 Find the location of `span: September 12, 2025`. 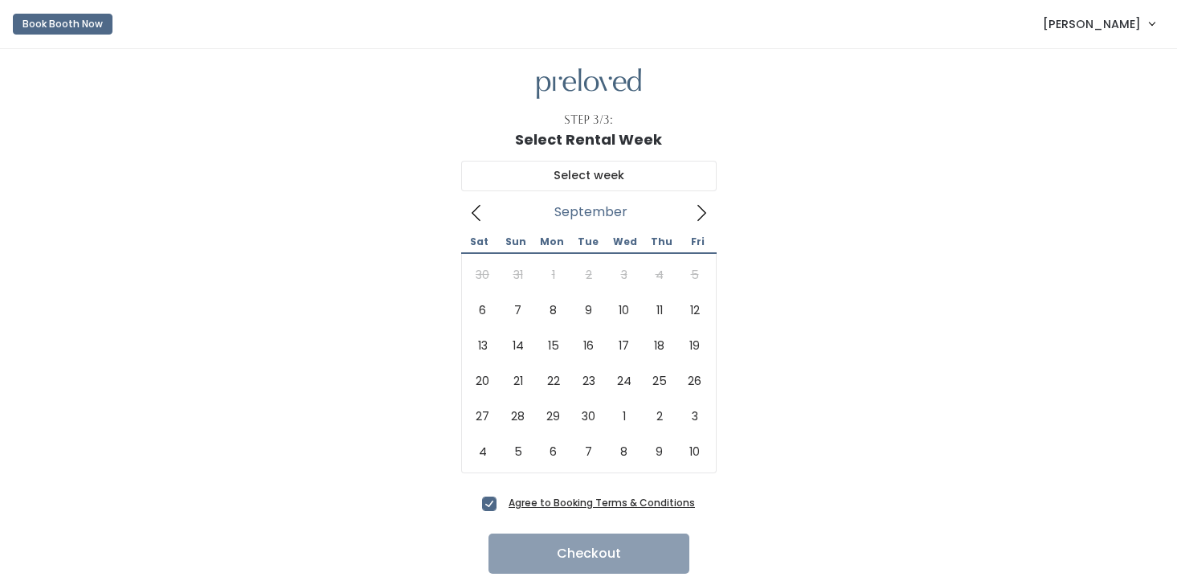

span: September 12, 2025 is located at coordinates (695, 310).